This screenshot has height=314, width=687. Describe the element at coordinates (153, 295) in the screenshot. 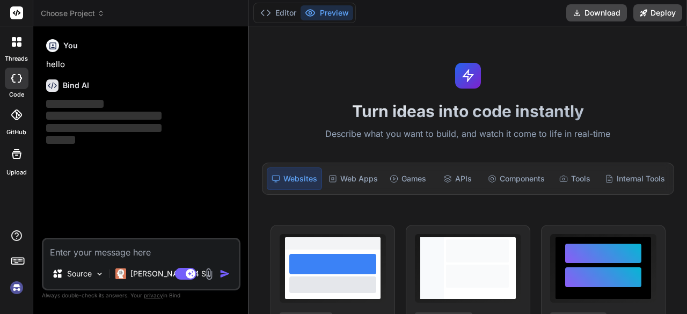

I see `span: privacy` at that location.